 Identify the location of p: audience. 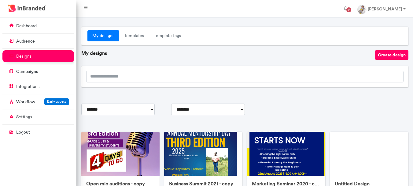
(25, 41).